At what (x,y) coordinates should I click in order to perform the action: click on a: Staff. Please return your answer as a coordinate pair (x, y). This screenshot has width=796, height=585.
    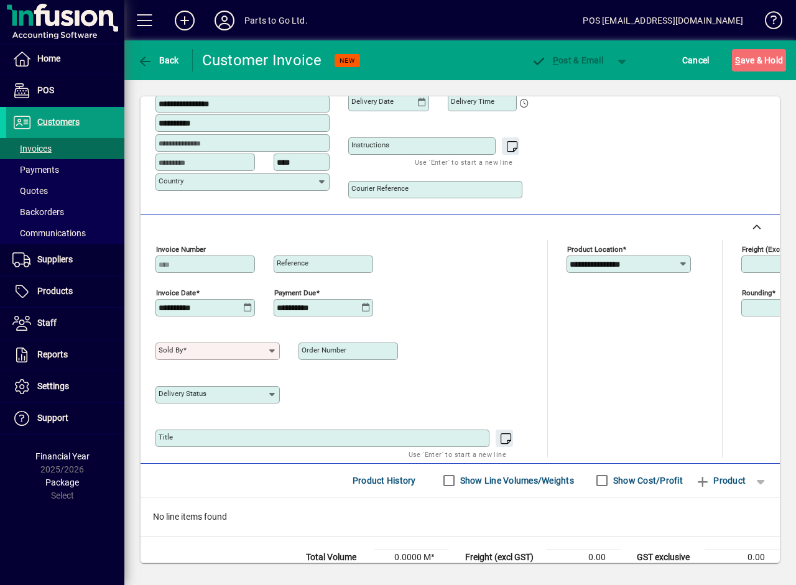
    Looking at the image, I should click on (65, 323).